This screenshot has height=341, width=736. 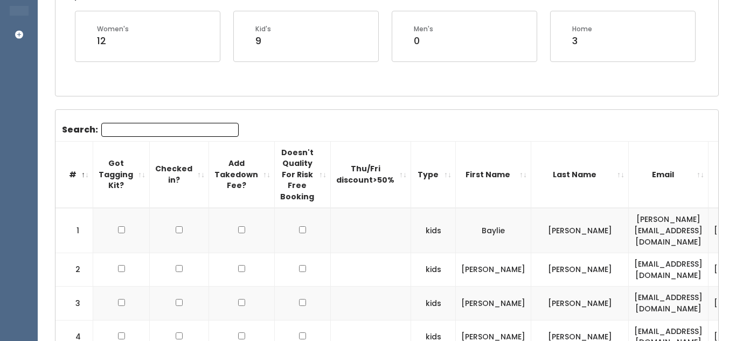 I want to click on th: Thu/Fri discount&gt;50%: activate to sort column ascending, so click(x=371, y=175).